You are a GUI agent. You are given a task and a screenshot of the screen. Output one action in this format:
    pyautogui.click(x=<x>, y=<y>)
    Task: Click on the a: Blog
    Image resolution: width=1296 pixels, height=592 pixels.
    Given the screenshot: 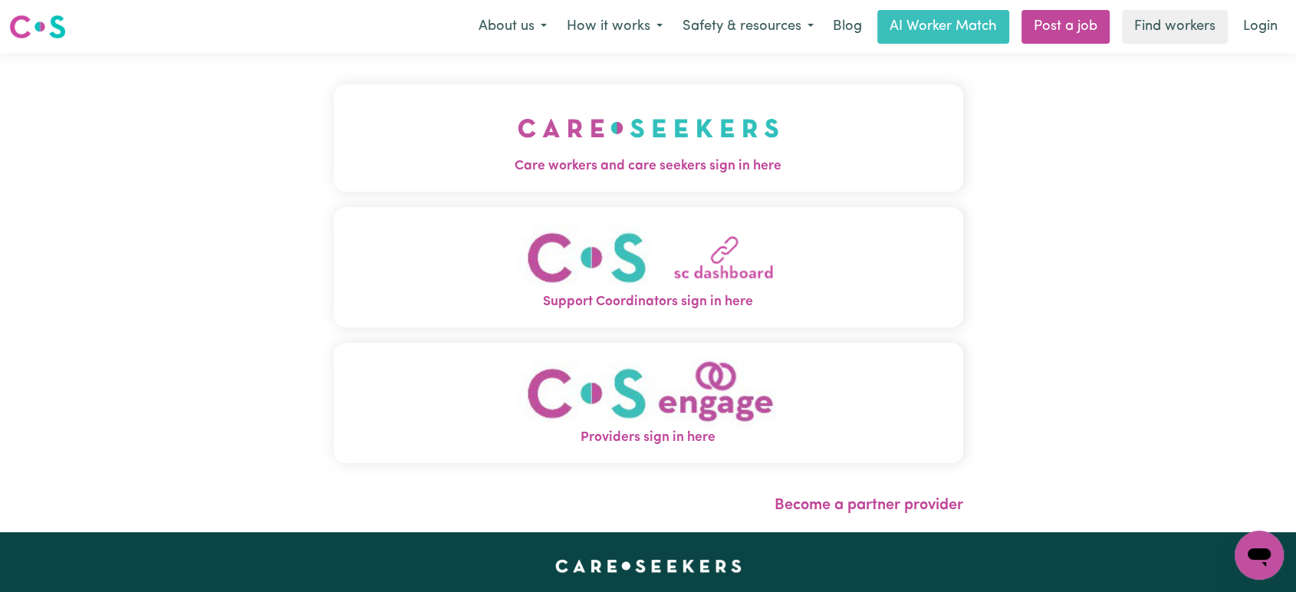 What is the action you would take?
    pyautogui.click(x=847, y=27)
    